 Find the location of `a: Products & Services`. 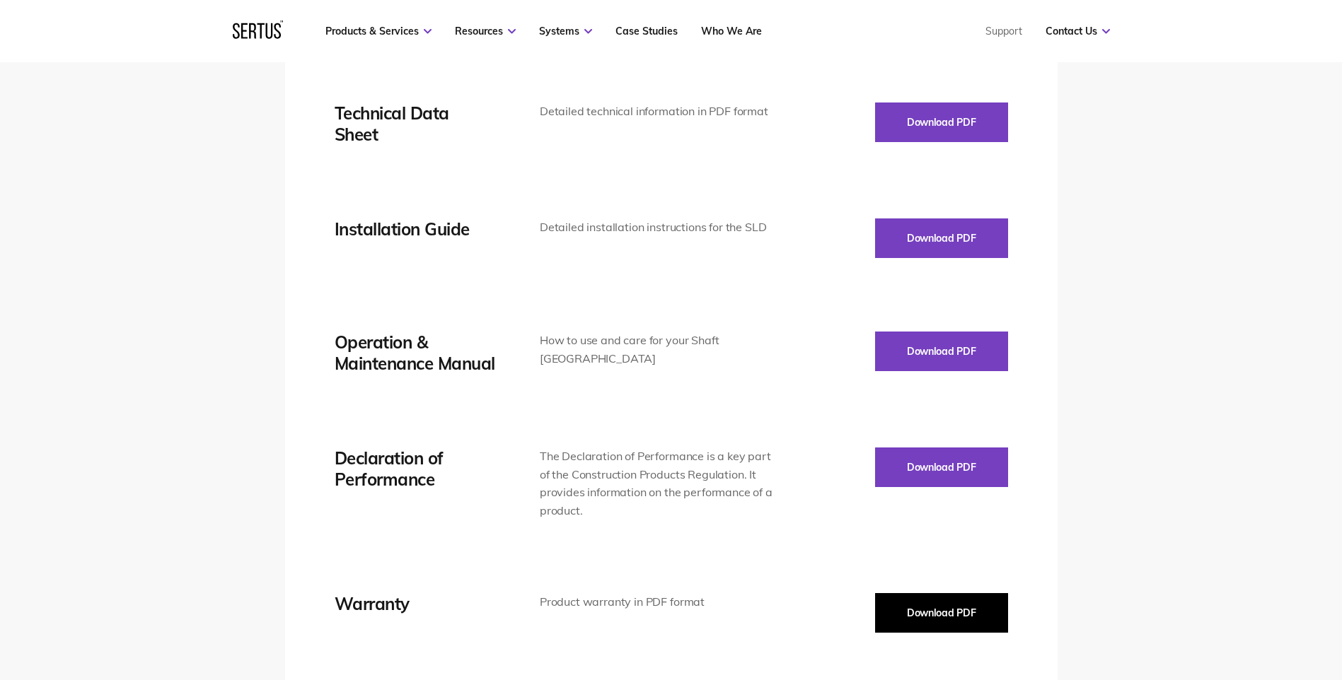

a: Products & Services is located at coordinates (378, 31).